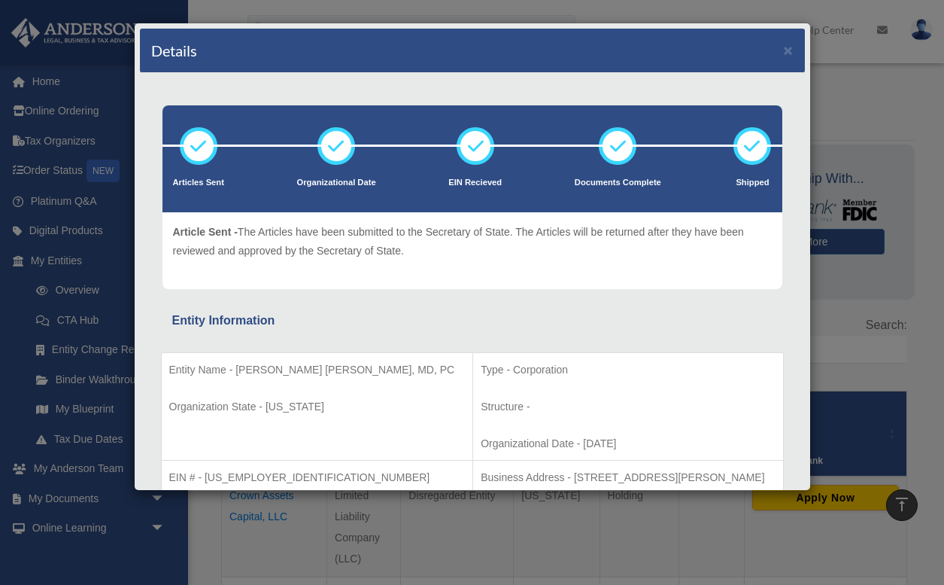 Image resolution: width=944 pixels, height=585 pixels. I want to click on p: Articles Sent, so click(199, 183).